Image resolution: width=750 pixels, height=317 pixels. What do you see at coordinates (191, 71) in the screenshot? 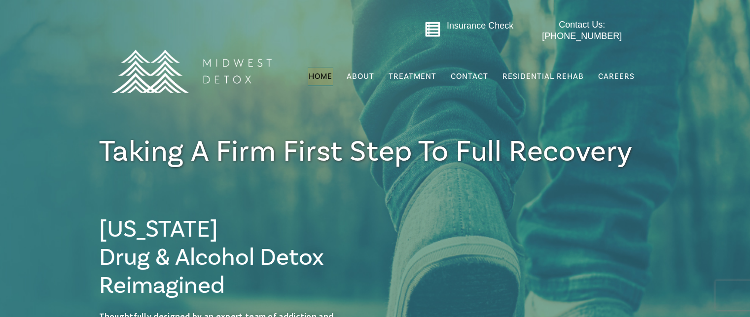
I see `img: MD Logo Horitzontal white-01 (1) (1)` at bounding box center [191, 71].